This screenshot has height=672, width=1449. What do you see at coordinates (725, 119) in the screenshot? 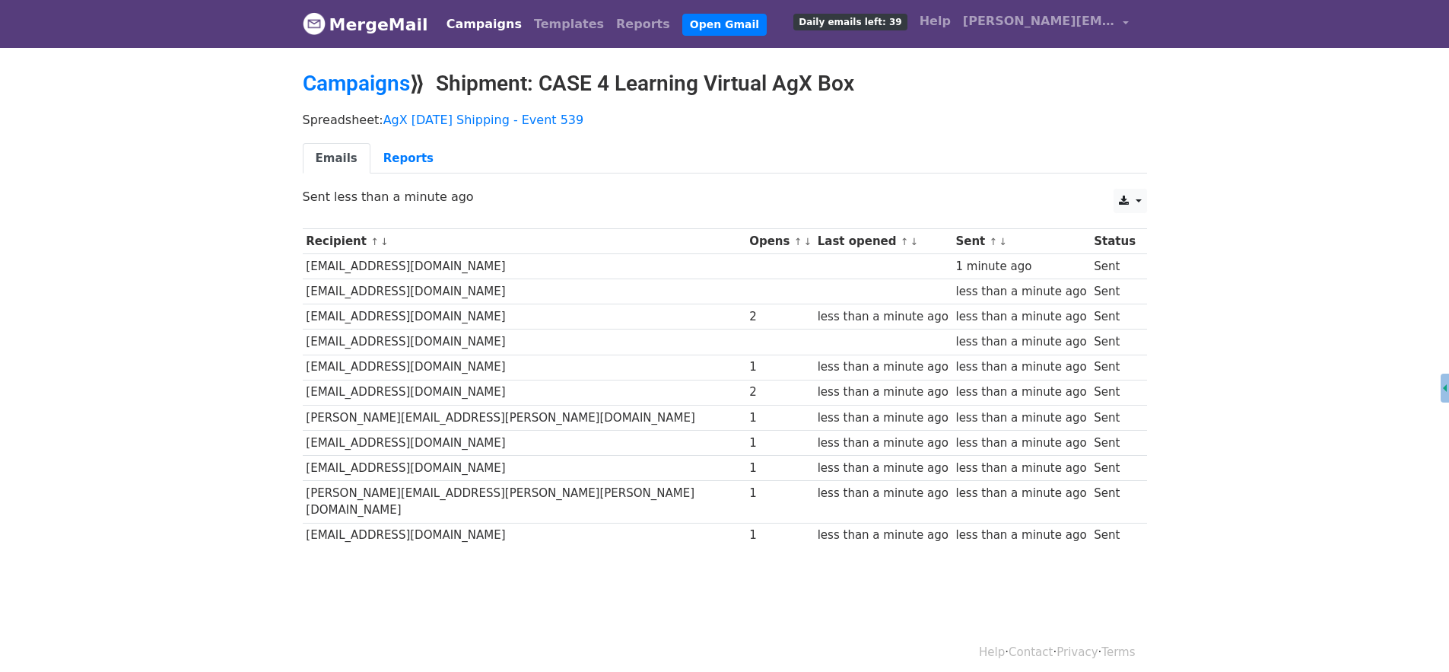
I see `p: Spreadsheet:` at bounding box center [725, 119].